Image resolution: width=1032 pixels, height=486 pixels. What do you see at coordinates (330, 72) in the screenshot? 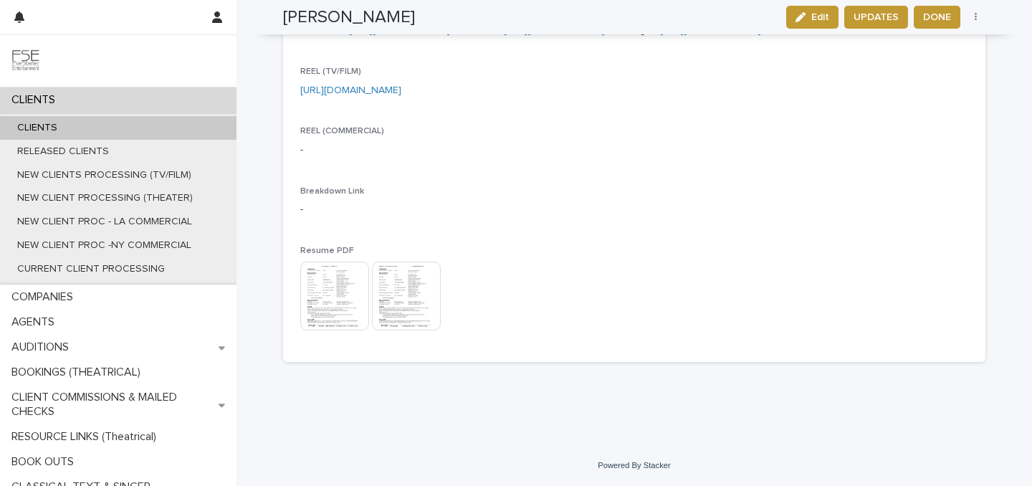
I see `span: REEL (TV/FILM)` at bounding box center [330, 72].